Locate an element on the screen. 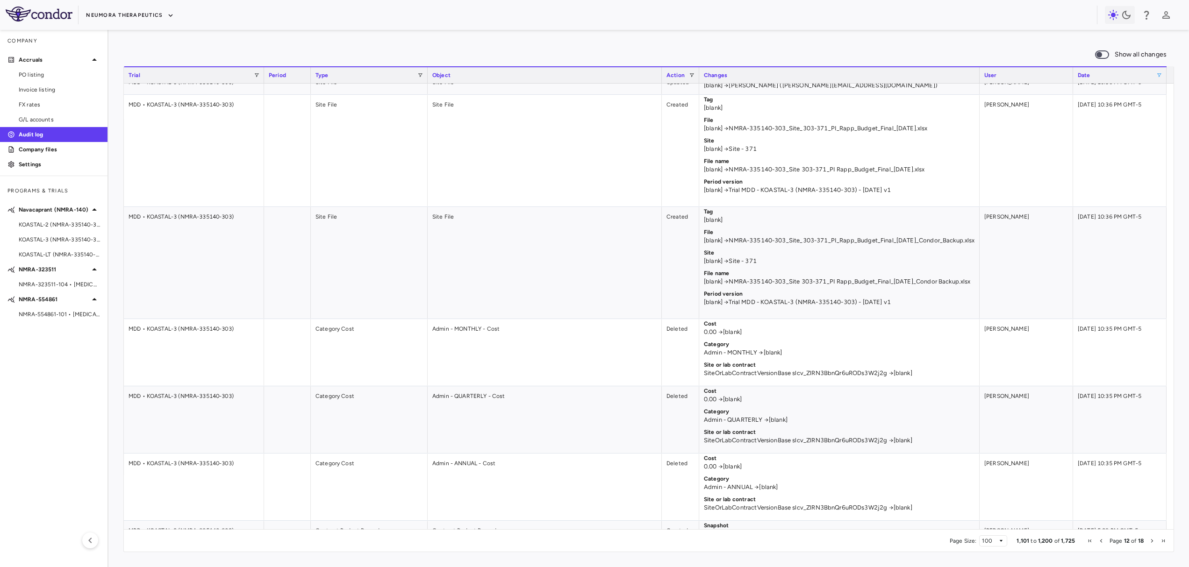  div: Last Page is located at coordinates (1163, 541).